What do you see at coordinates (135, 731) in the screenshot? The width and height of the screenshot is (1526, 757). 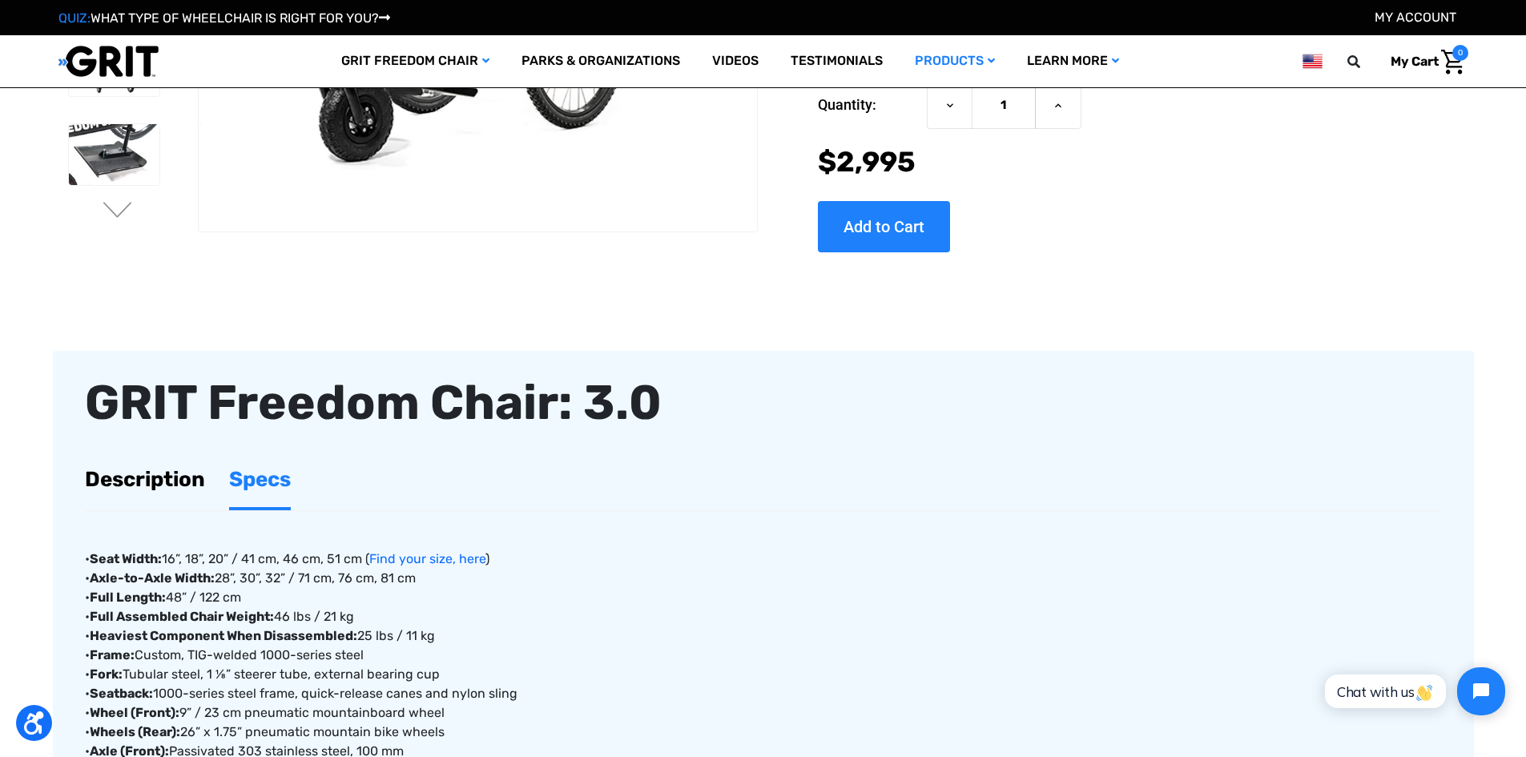 I see `strong: Wheels (Rear):` at bounding box center [135, 731].